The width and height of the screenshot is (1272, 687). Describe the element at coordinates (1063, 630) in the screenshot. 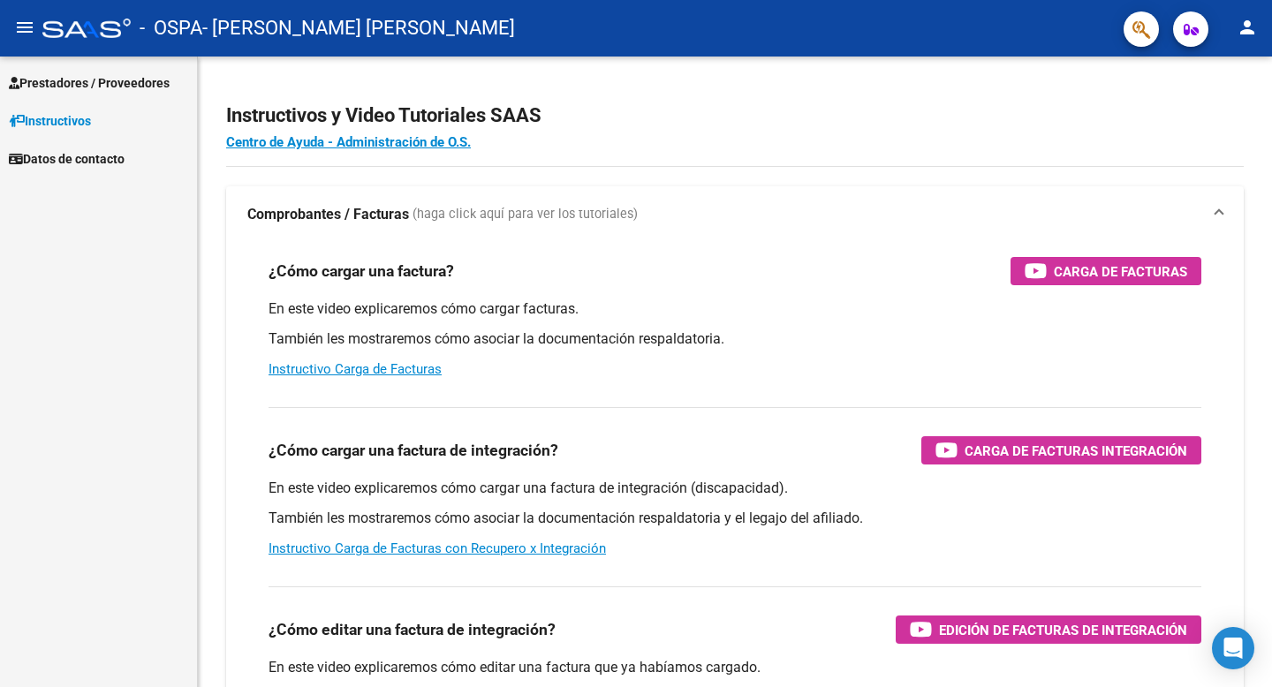

I see `span: Edición de Facturas de integración` at that location.